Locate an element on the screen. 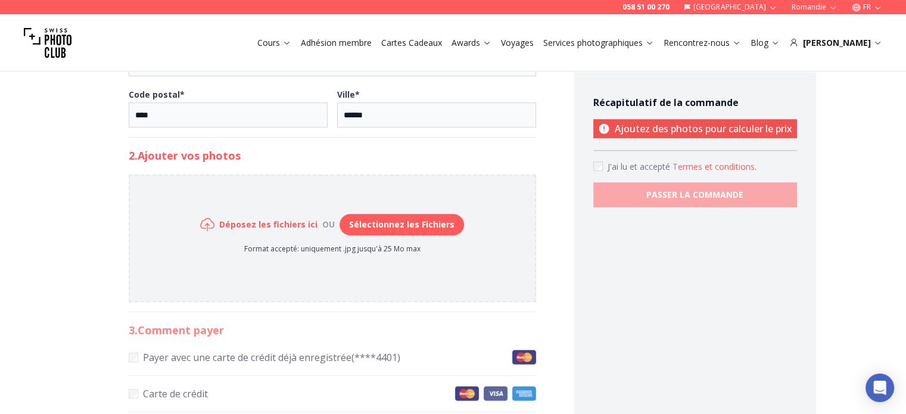 The image size is (906, 414). h4: Récapitulatif de la commande is located at coordinates (695, 102).